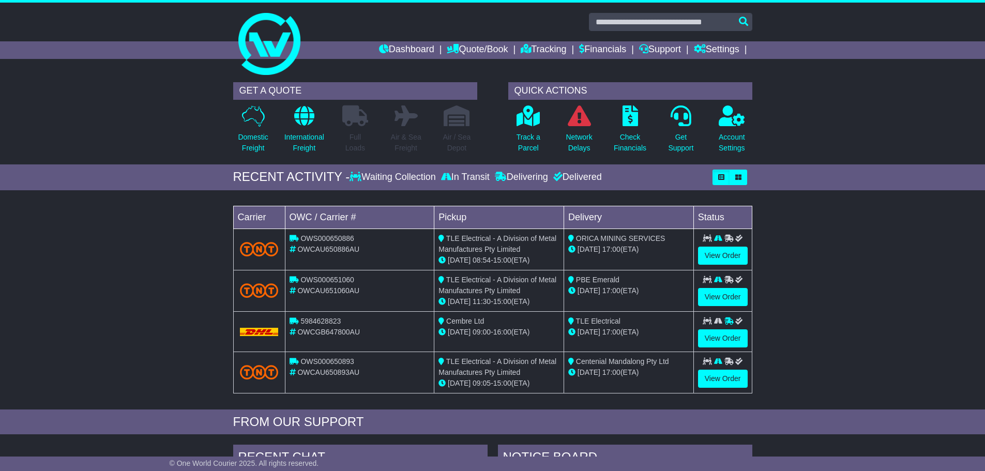 This screenshot has height=471, width=985. Describe the element at coordinates (328, 372) in the screenshot. I see `span: OWCAU650893AU` at that location.